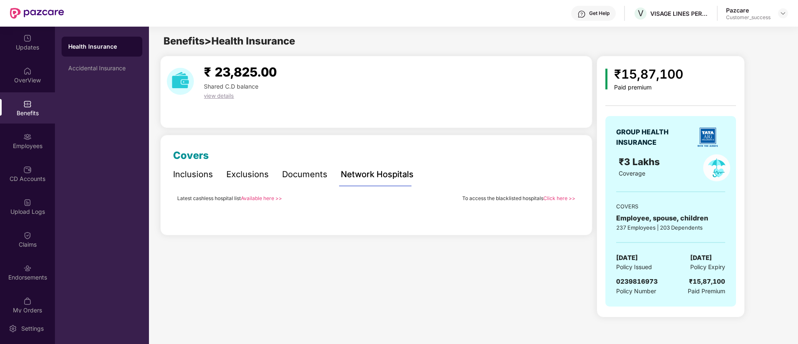 Image resolution: width=798 pixels, height=344 pixels. Describe the element at coordinates (102, 47) in the screenshot. I see `div: Health Insurance` at that location.